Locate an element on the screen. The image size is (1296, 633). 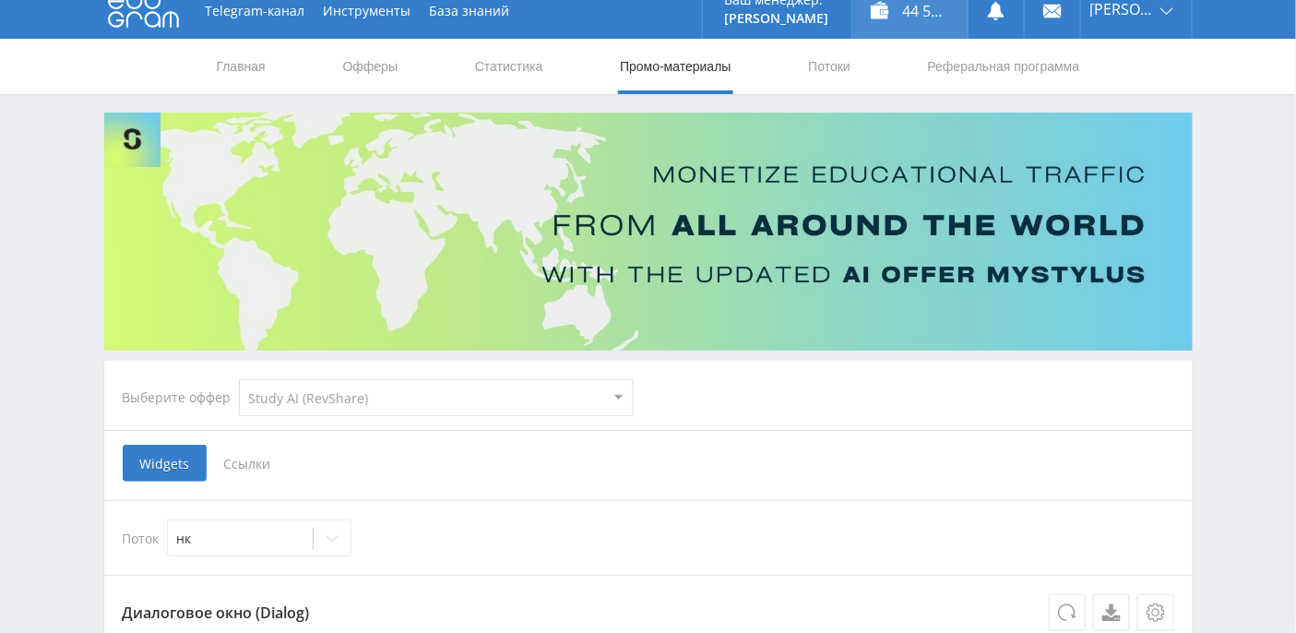
button: Обновить is located at coordinates (1067, 613).